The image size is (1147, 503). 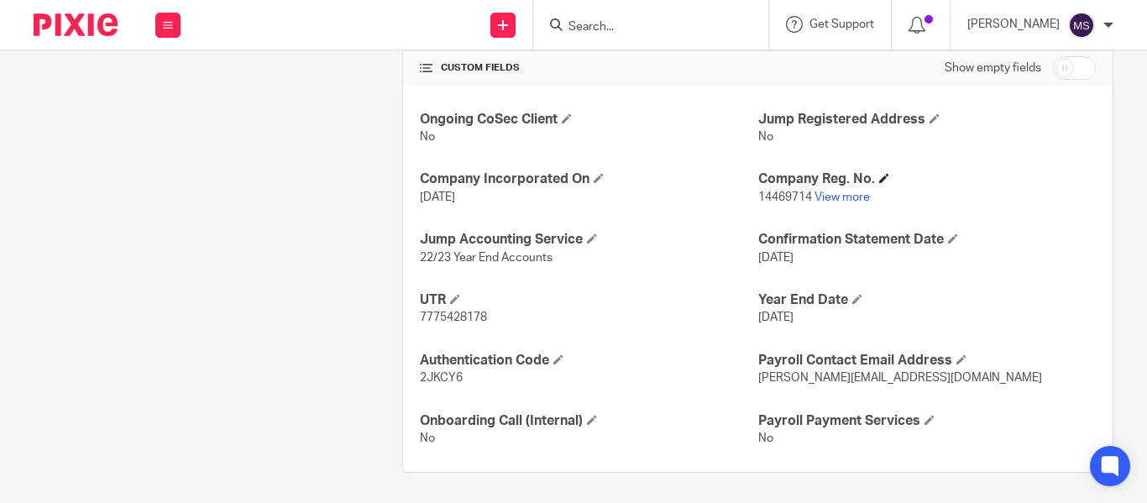 What do you see at coordinates (588, 68) in the screenshot?
I see `h4: CUSTOM FIELDS` at bounding box center [588, 68].